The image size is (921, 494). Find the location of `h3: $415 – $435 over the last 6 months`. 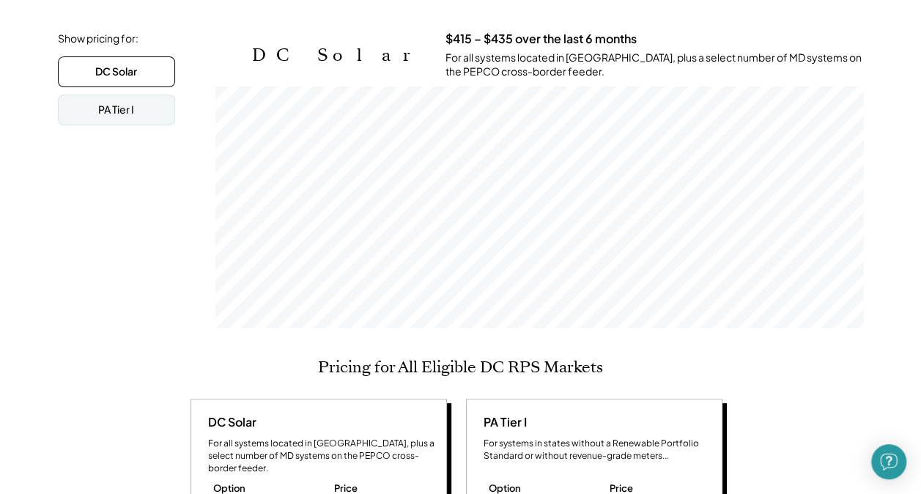

h3: $415 – $435 over the last 6 months is located at coordinates (540, 39).